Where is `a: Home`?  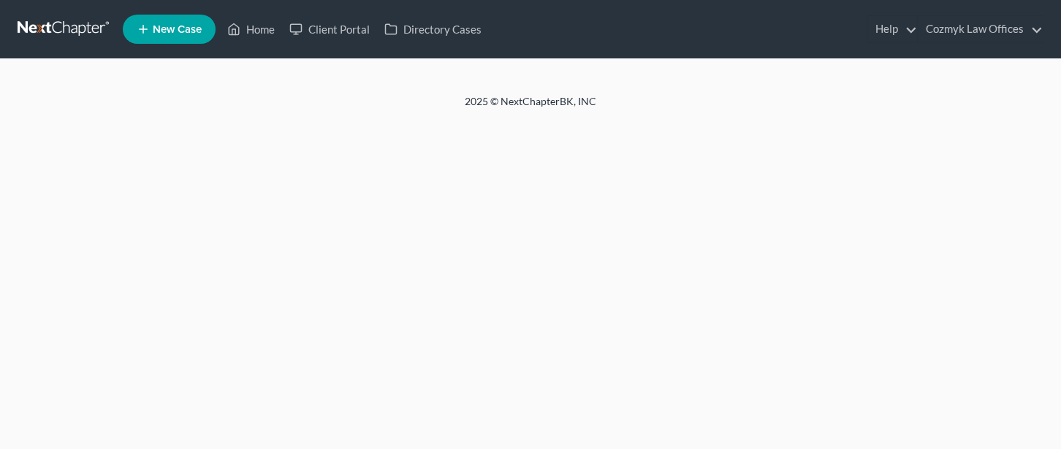 a: Home is located at coordinates (251, 29).